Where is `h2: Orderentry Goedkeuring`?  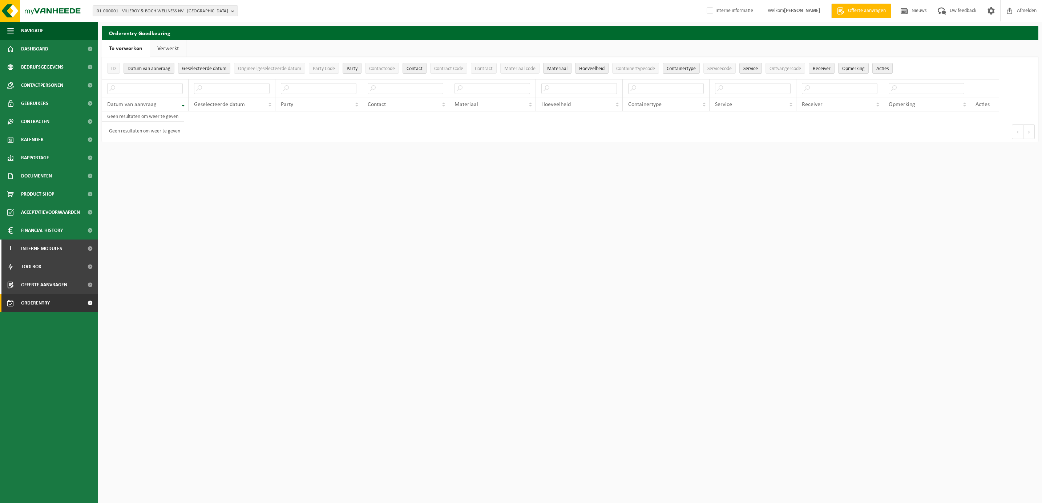 h2: Orderentry Goedkeuring is located at coordinates (570, 33).